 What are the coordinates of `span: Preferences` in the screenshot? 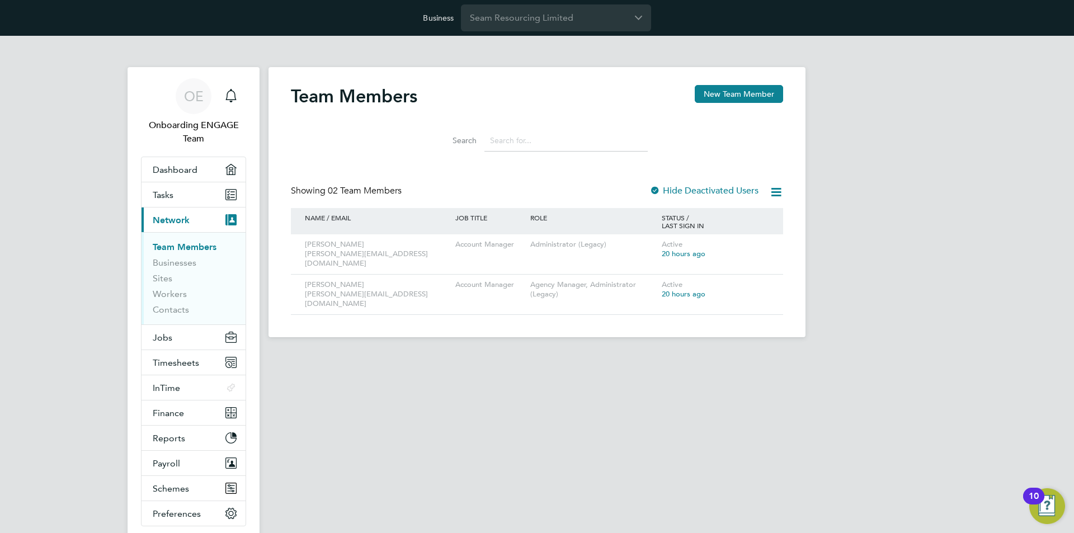 It's located at (177, 514).